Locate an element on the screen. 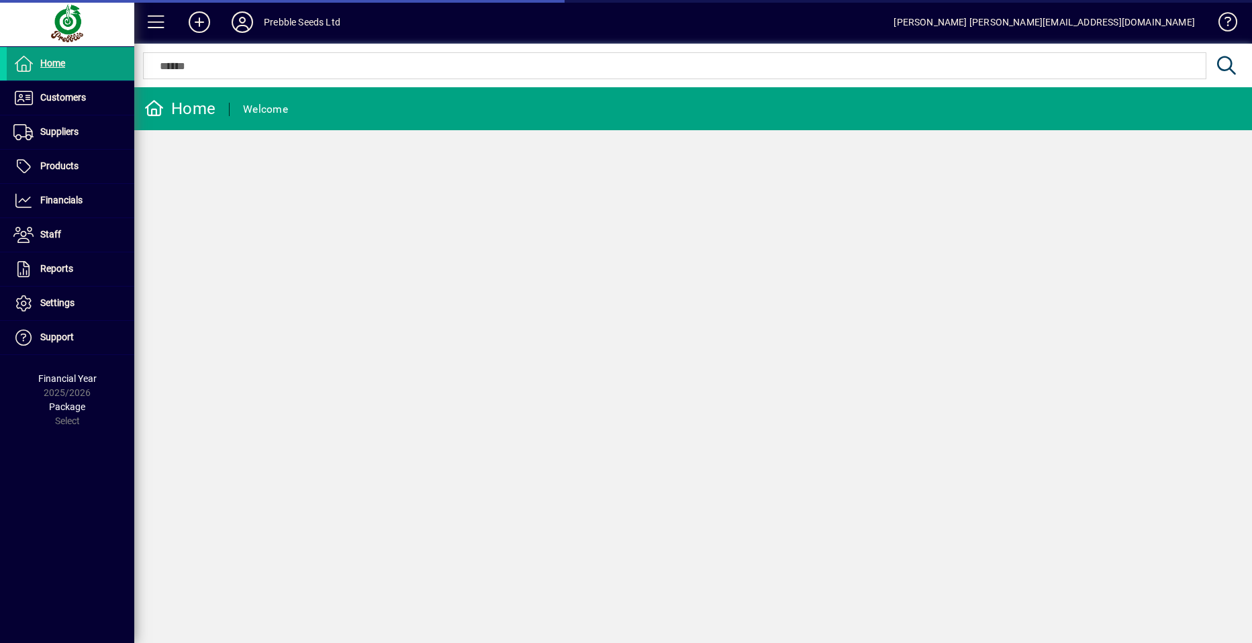  div: Home is located at coordinates (180, 109).